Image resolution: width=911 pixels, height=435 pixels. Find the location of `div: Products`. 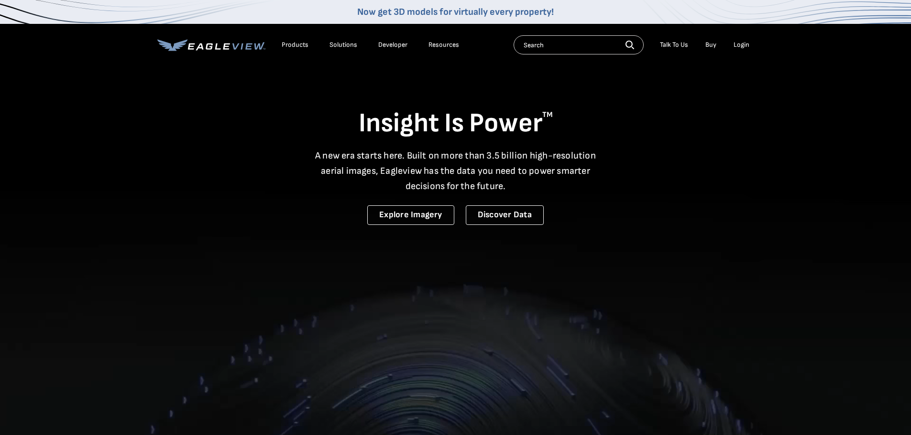

div: Products is located at coordinates (295, 45).